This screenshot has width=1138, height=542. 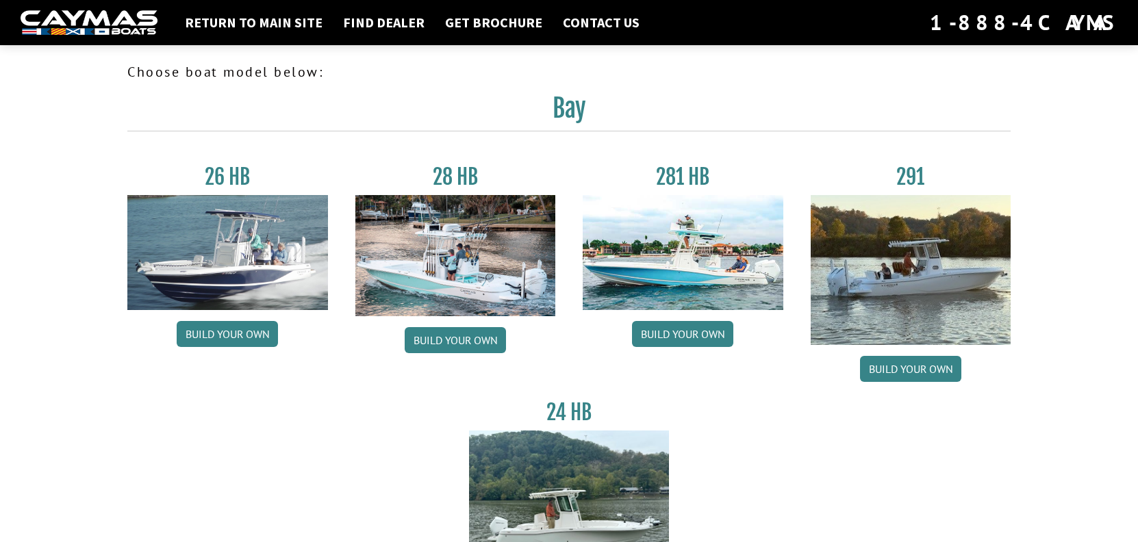 I want to click on h3: 281 HB, so click(x=683, y=177).